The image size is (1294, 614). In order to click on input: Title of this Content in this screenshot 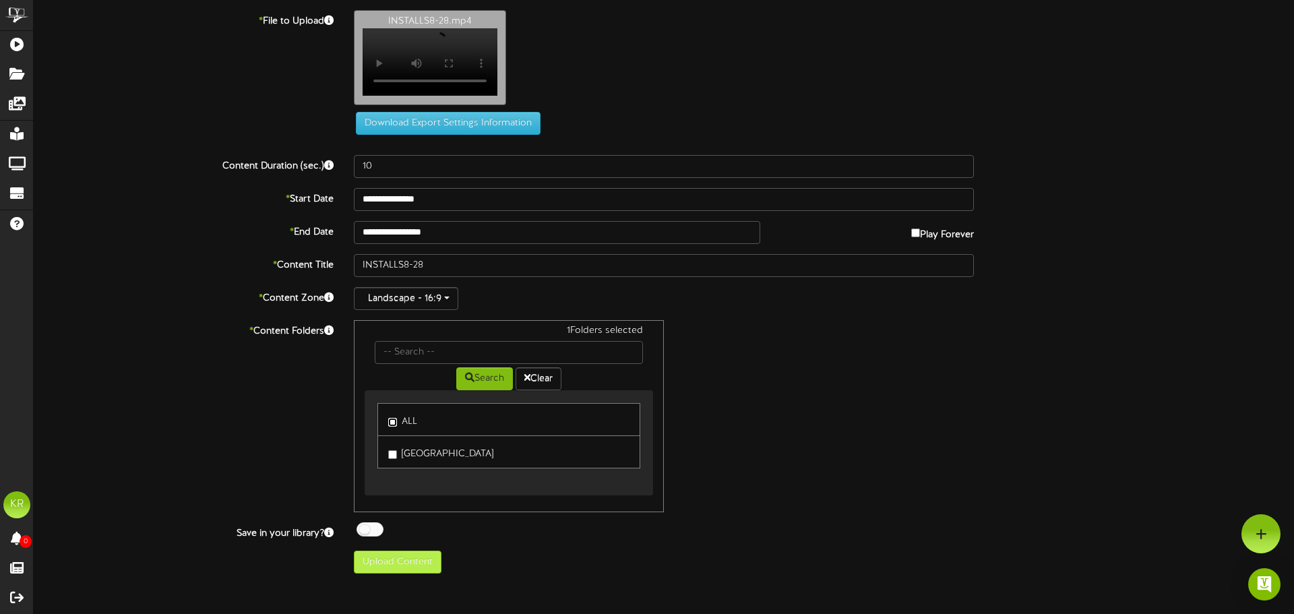, I will do `click(664, 265)`.